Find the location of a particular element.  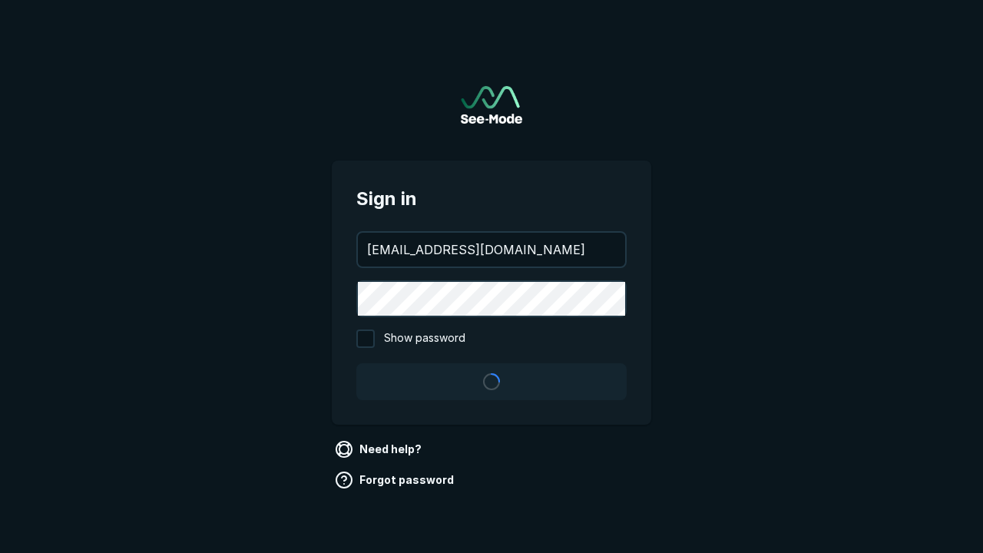

span: Show password is located at coordinates (424, 339).